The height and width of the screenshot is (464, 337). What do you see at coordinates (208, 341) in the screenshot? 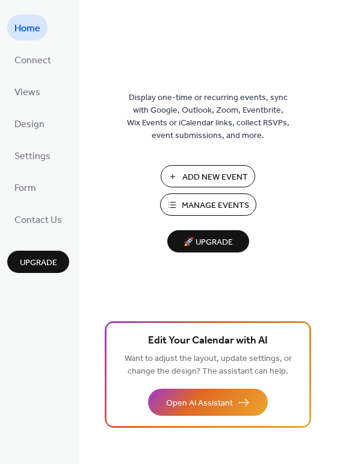
I see `span: Edit Your Calendar with AI` at bounding box center [208, 341].